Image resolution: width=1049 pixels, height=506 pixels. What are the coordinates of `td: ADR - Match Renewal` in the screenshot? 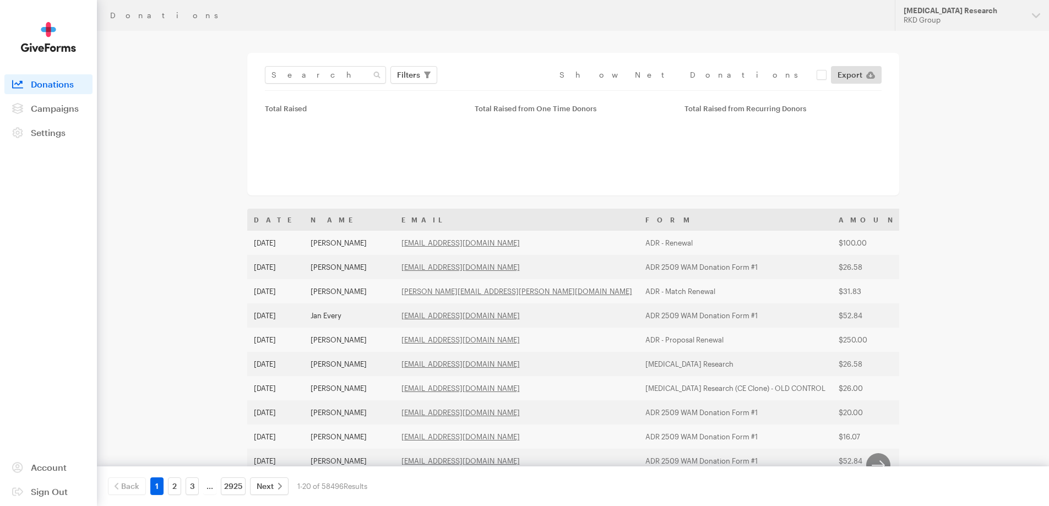 It's located at (735, 291).